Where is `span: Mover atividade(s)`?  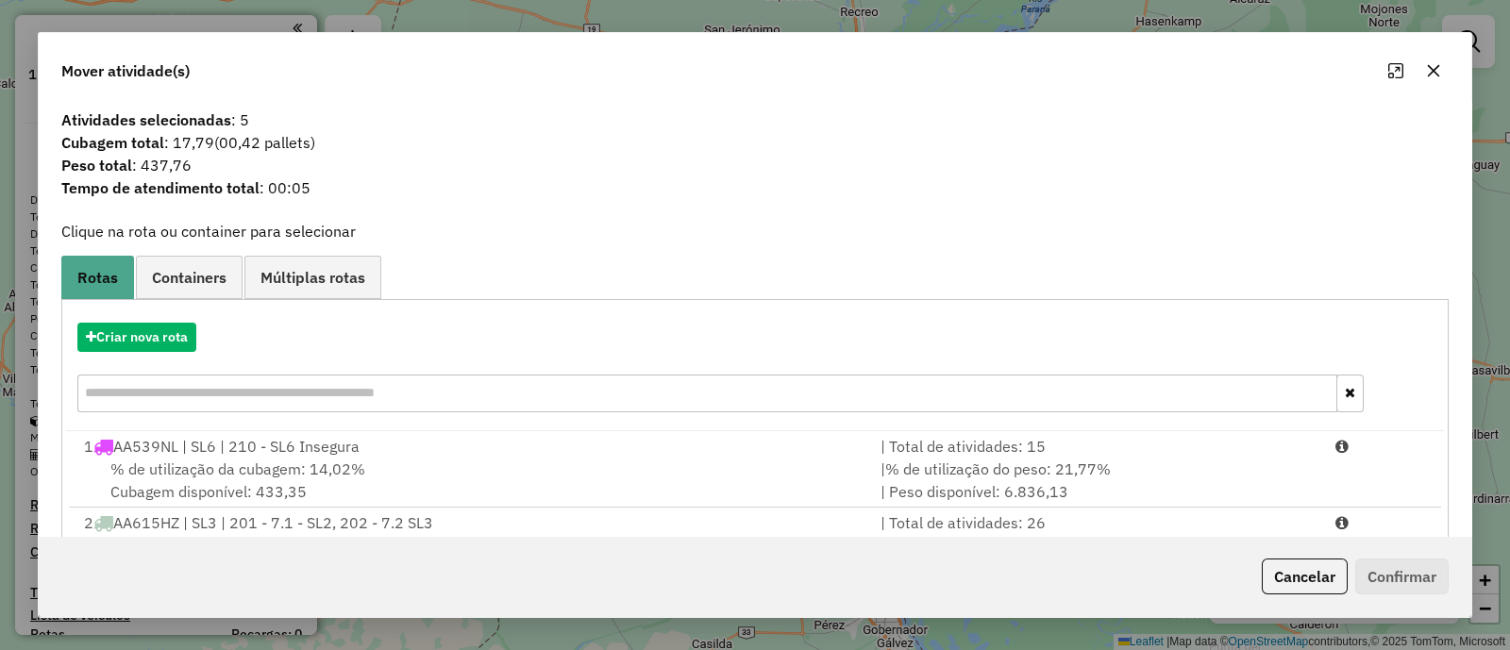 span: Mover atividade(s) is located at coordinates (126, 71).